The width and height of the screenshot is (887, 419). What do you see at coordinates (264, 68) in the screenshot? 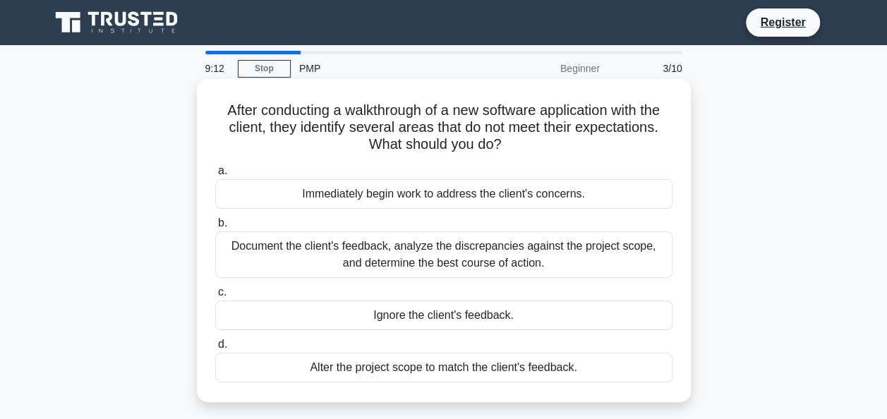
I see `a: Stop` at bounding box center [264, 68].